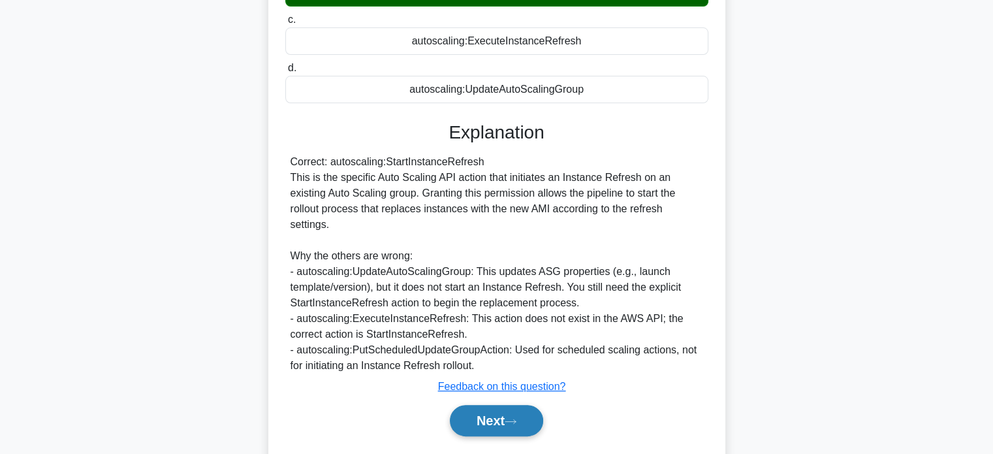 Image resolution: width=993 pixels, height=454 pixels. Describe the element at coordinates (502, 386) in the screenshot. I see `a: Feedback on this question?` at that location.